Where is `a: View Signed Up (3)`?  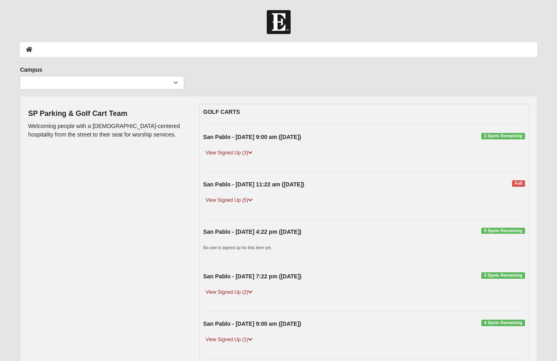 a: View Signed Up (3) is located at coordinates (229, 153).